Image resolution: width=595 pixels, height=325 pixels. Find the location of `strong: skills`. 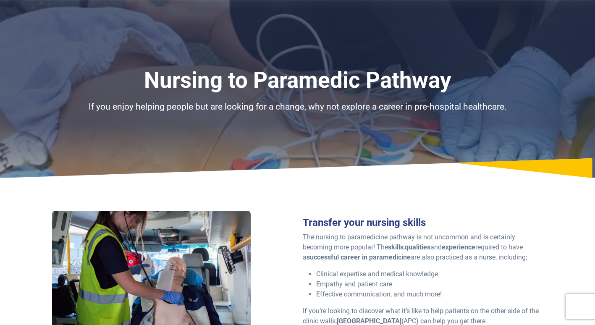

strong: skills is located at coordinates (395, 247).